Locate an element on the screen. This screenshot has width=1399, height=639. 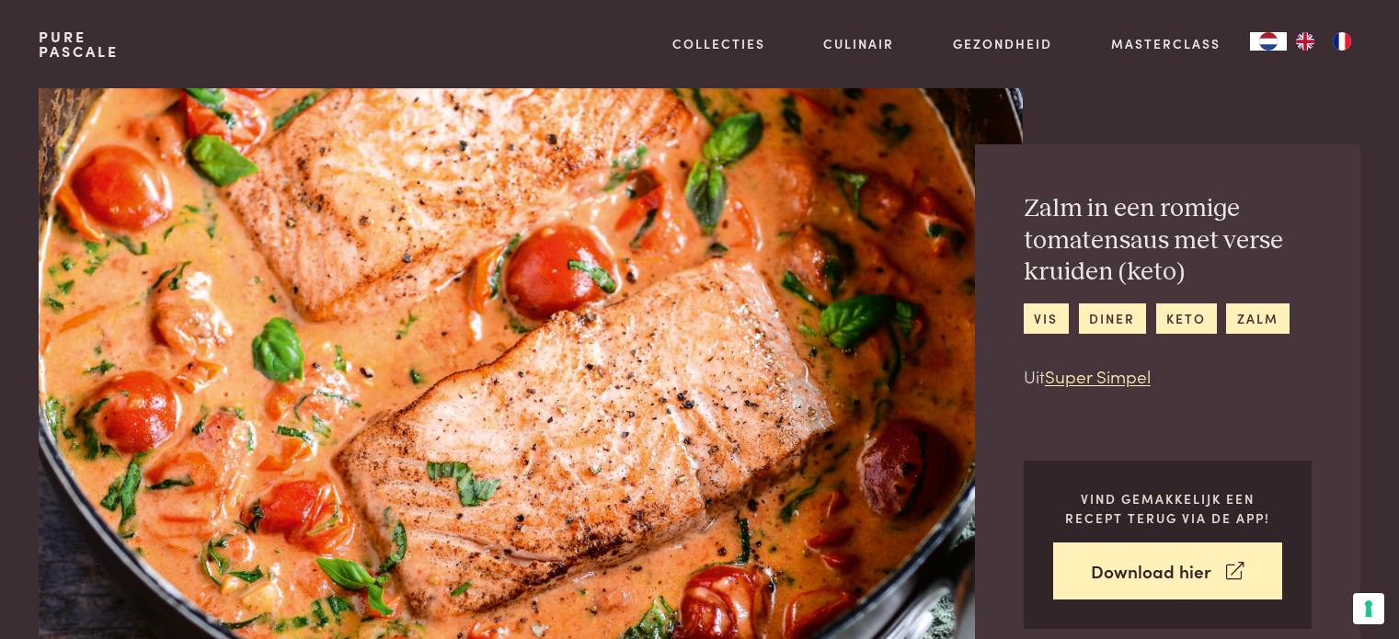
a: EN is located at coordinates (1306, 41).